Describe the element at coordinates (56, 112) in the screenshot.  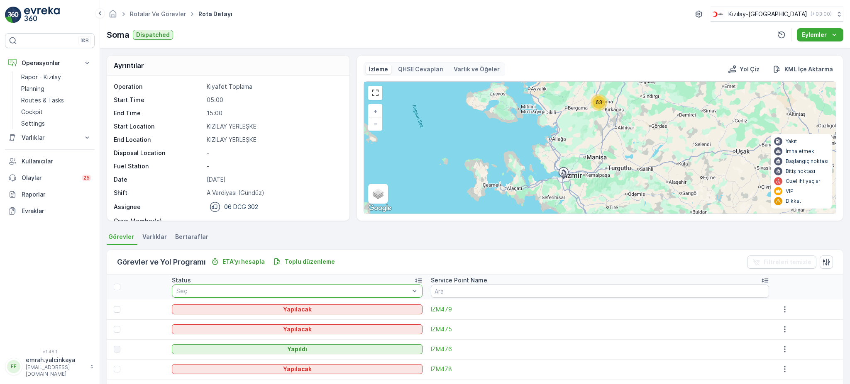
I see `a: Cockpit` at that location.